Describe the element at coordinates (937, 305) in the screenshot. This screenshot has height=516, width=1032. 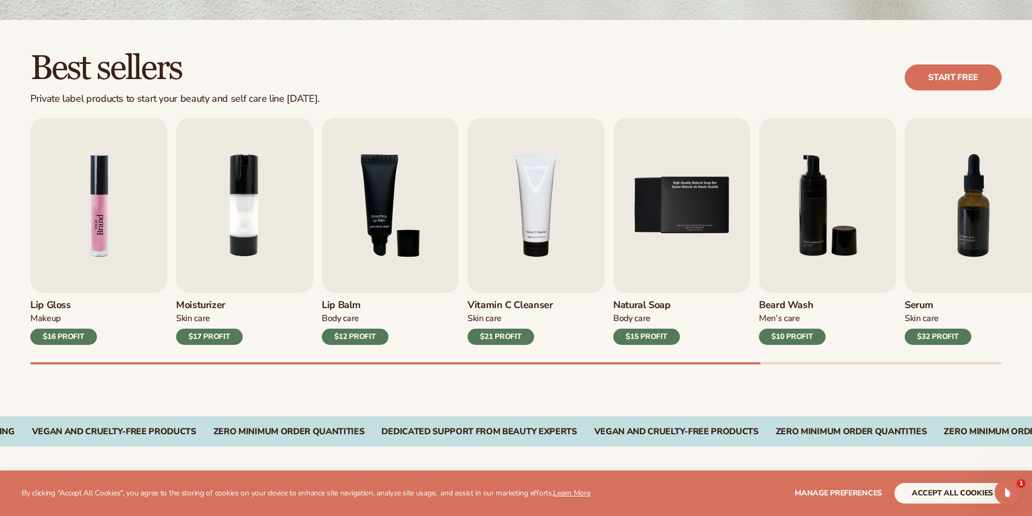
I see `h3: Serum` at that location.